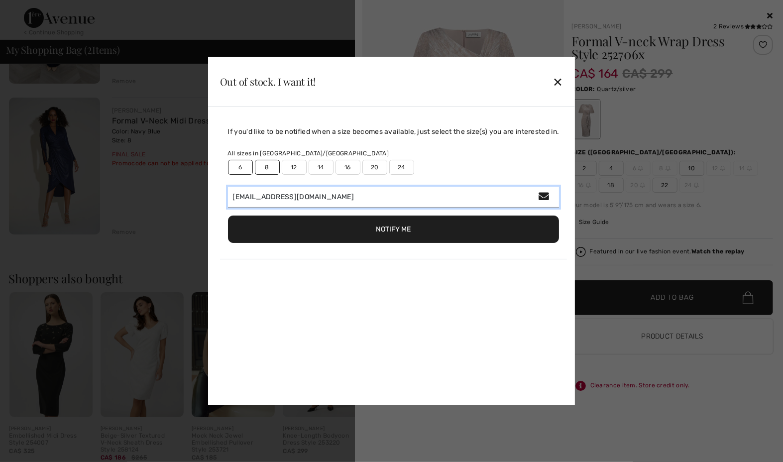 This screenshot has width=783, height=462. Describe the element at coordinates (32, 11) in the screenshot. I see `span: Chat` at that location.